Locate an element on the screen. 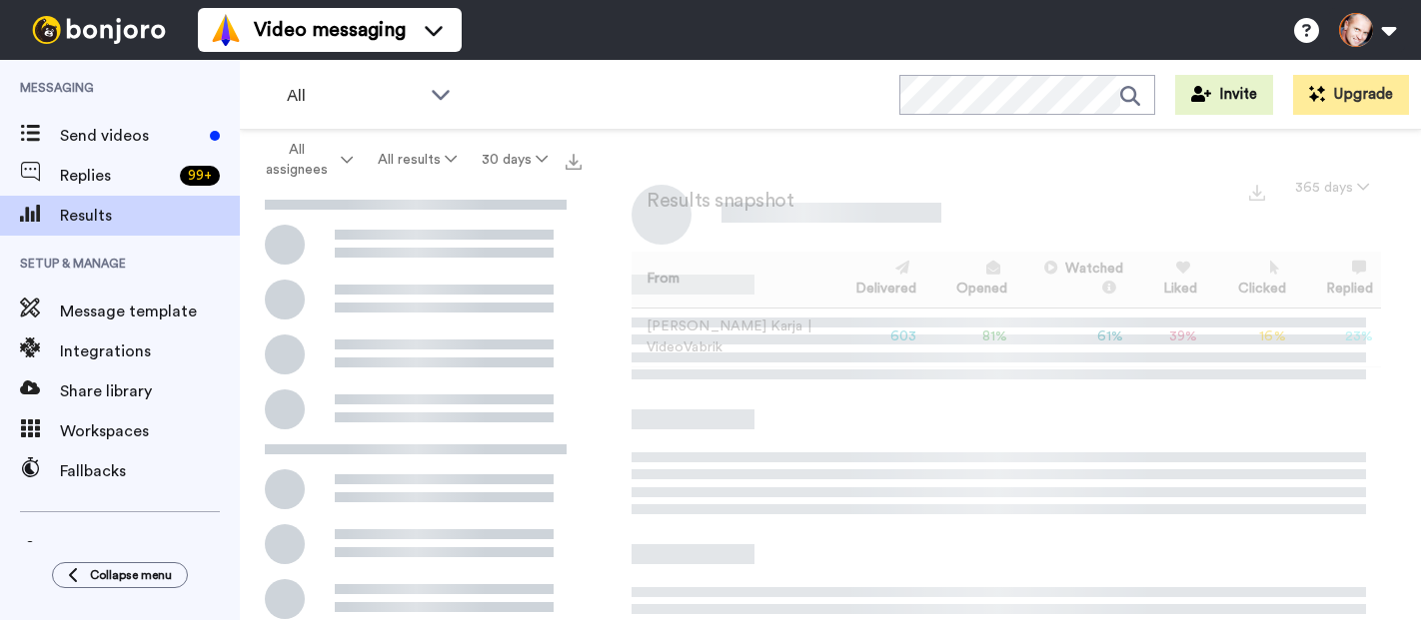 Image resolution: width=1421 pixels, height=620 pixels. button: Upgrade is located at coordinates (1351, 95).